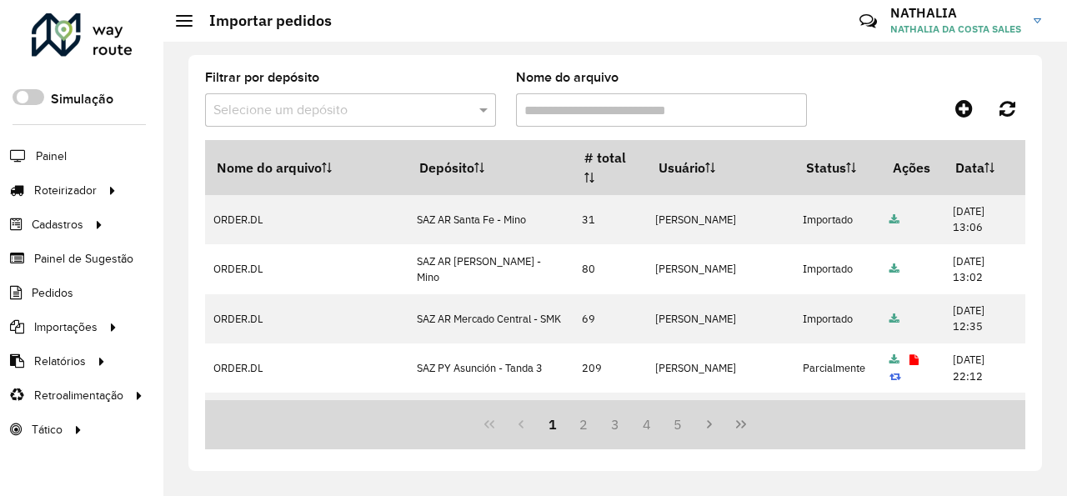  Describe the element at coordinates (262, 21) in the screenshot. I see `h2: Importar pedidos` at that location.